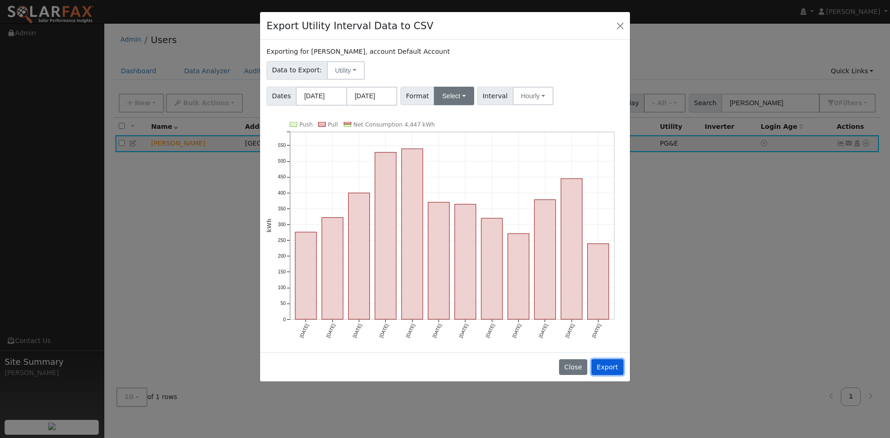  What do you see at coordinates (282, 271) in the screenshot?
I see `text: 150` at bounding box center [282, 271].